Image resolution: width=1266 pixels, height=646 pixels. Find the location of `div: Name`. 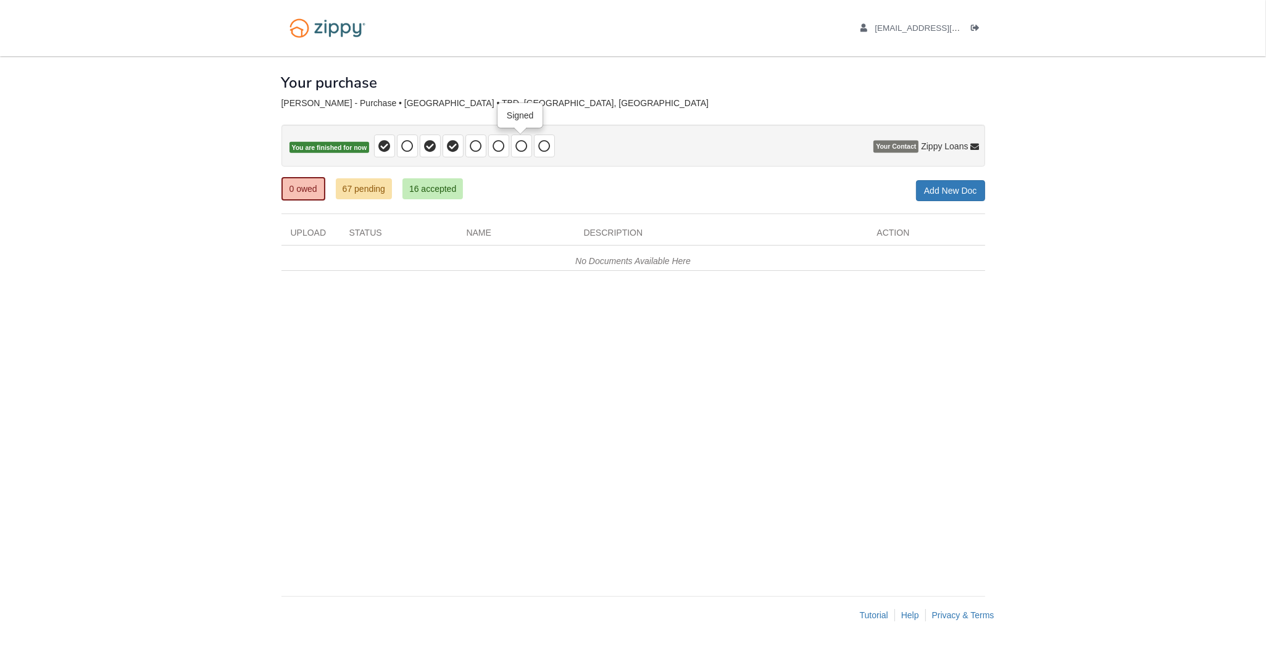

div: Name is located at coordinates (516, 236).